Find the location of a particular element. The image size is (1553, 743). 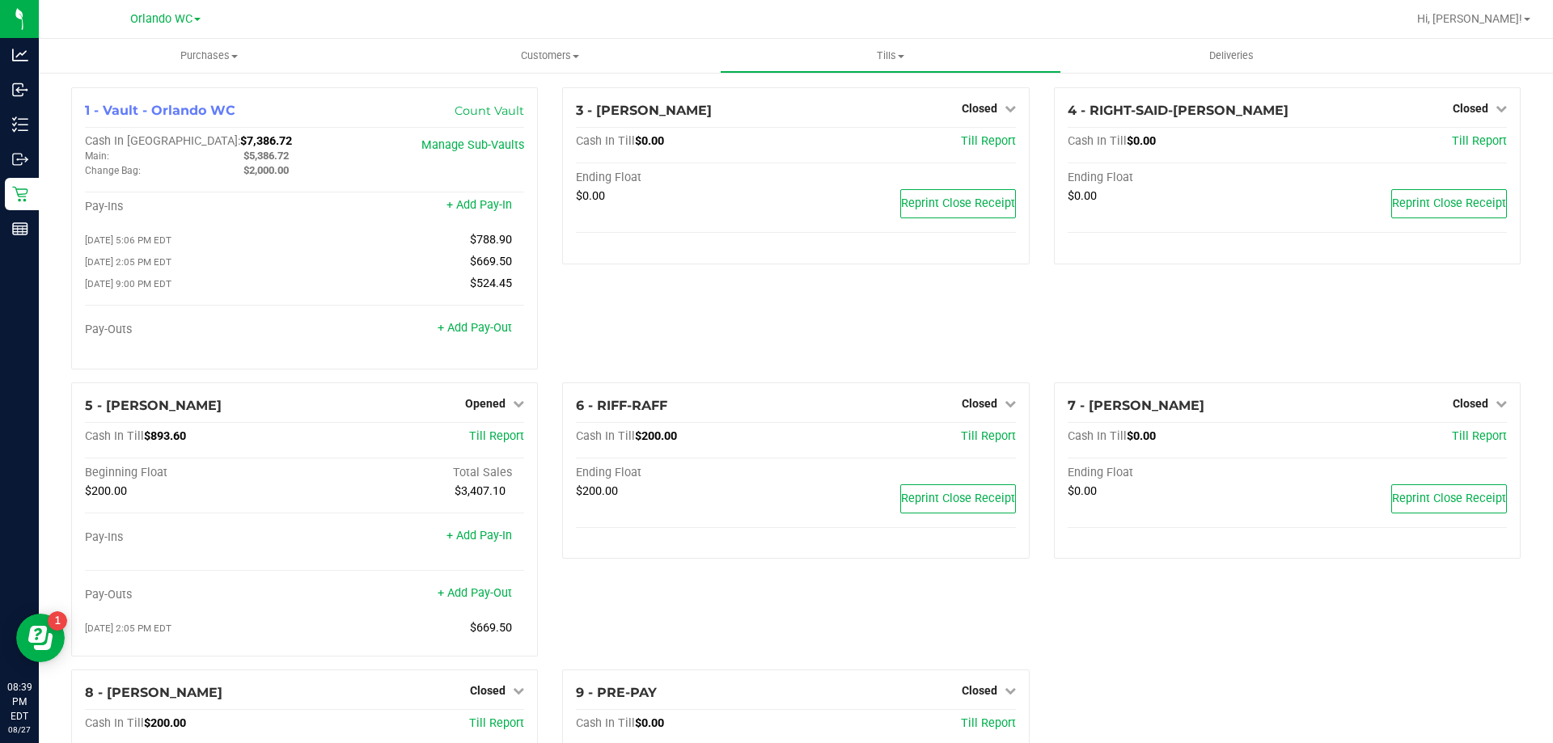

span: $5,386.72 is located at coordinates (266, 155).